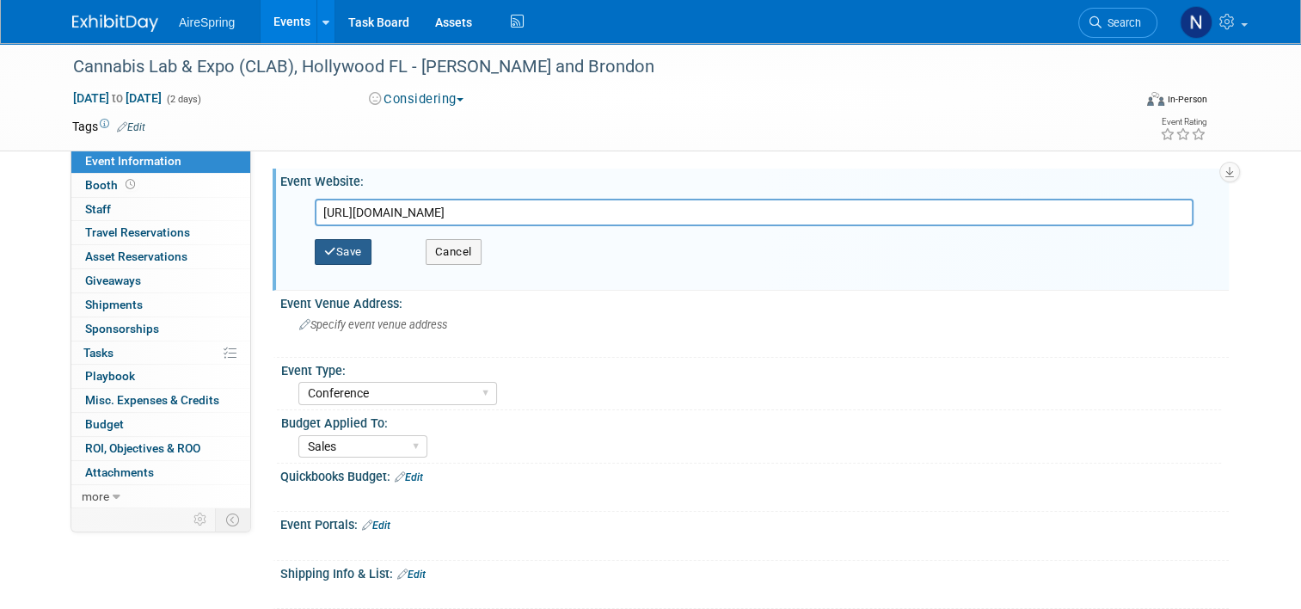  Describe the element at coordinates (114, 304) in the screenshot. I see `span: Shipments` at that location.